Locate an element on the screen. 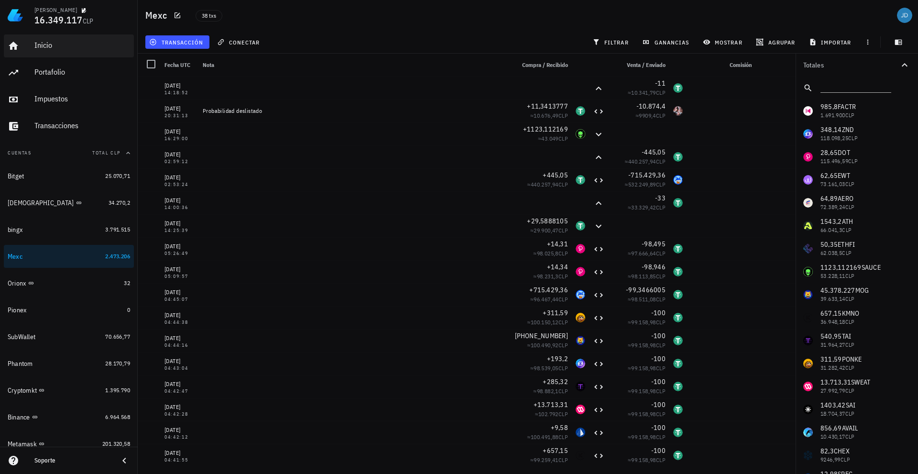 Image resolution: width=918 pixels, height=474 pixels. span: -99,3466005 is located at coordinates (646, 290).